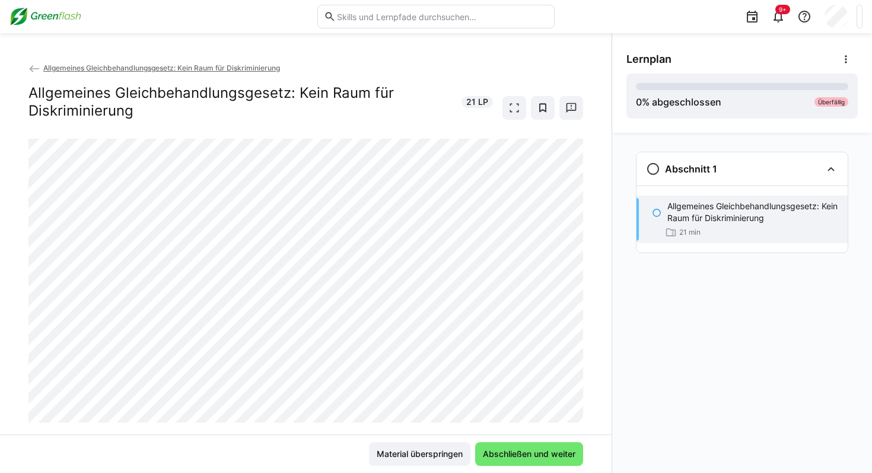  Describe the element at coordinates (241, 102) in the screenshot. I see `h2: Allgemeines Gleichbehandlungsgesetz: Kein Raum für Diskriminierung` at that location.